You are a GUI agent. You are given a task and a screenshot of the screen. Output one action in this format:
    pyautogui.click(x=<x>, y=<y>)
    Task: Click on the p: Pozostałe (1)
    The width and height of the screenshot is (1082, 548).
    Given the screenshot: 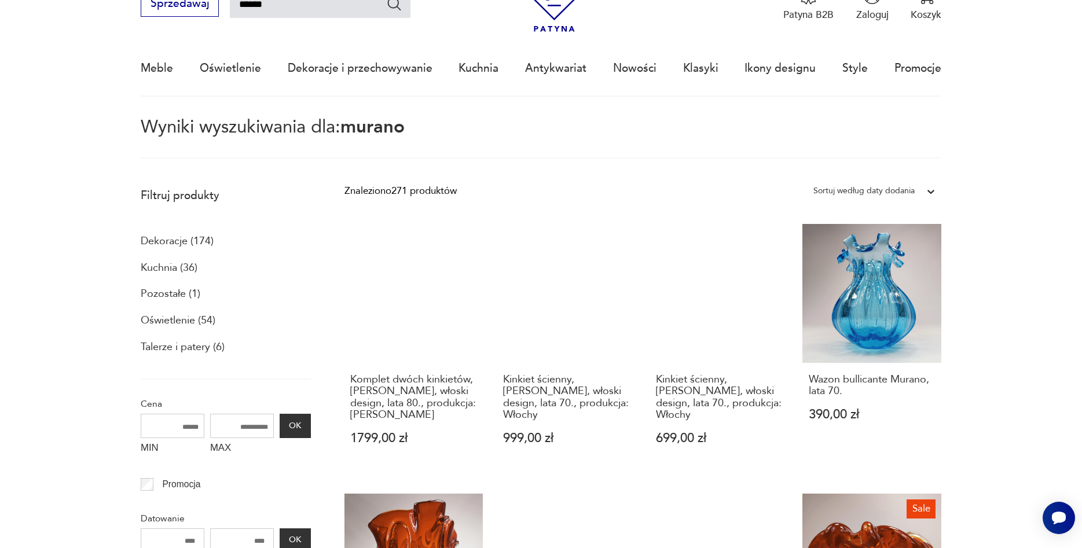 What is the action you would take?
    pyautogui.click(x=170, y=294)
    